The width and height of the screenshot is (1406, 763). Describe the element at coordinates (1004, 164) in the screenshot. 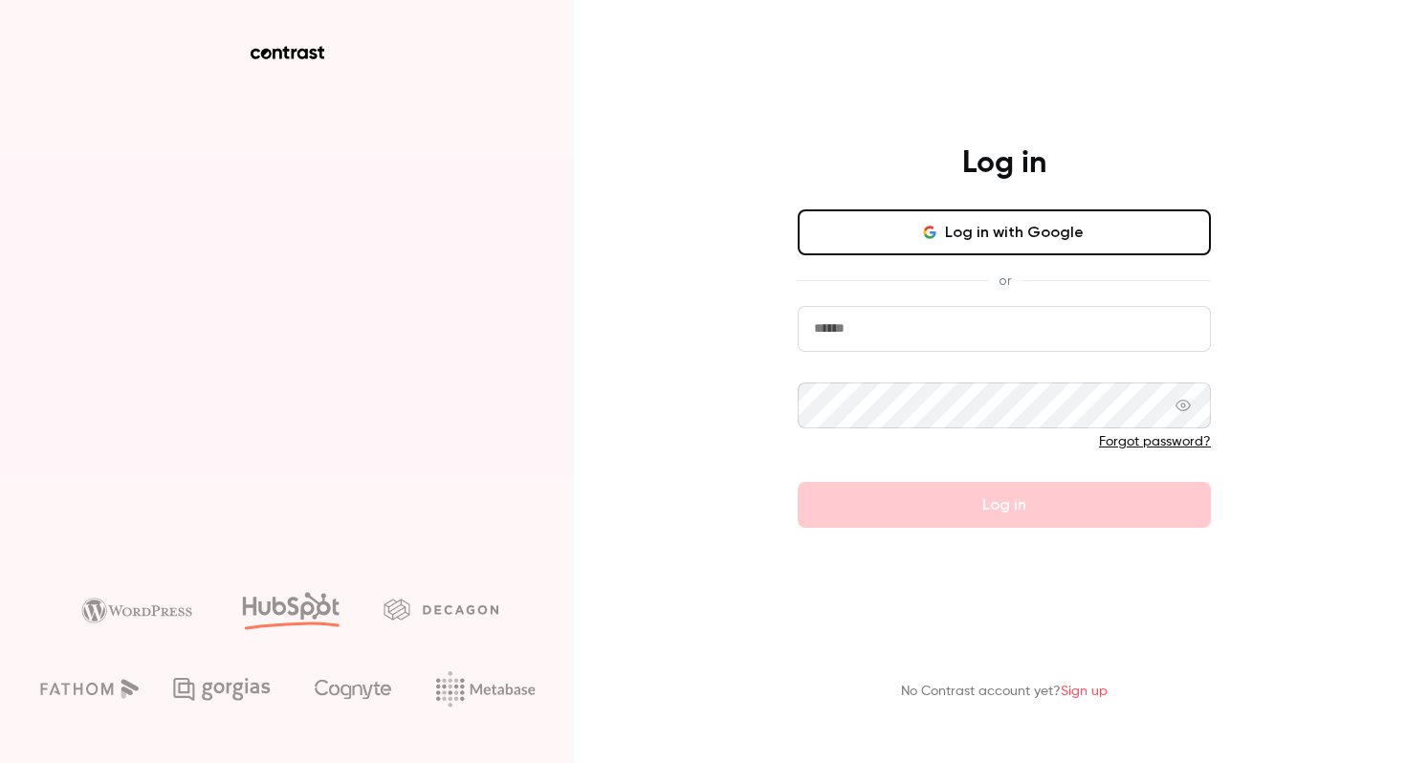

I see `h4: Log in` at that location.